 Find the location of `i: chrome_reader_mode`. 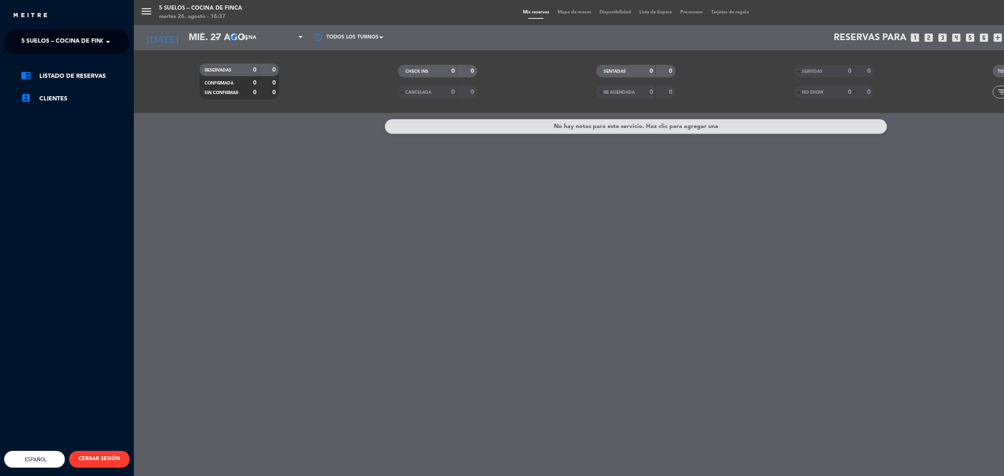

i: chrome_reader_mode is located at coordinates (26, 75).